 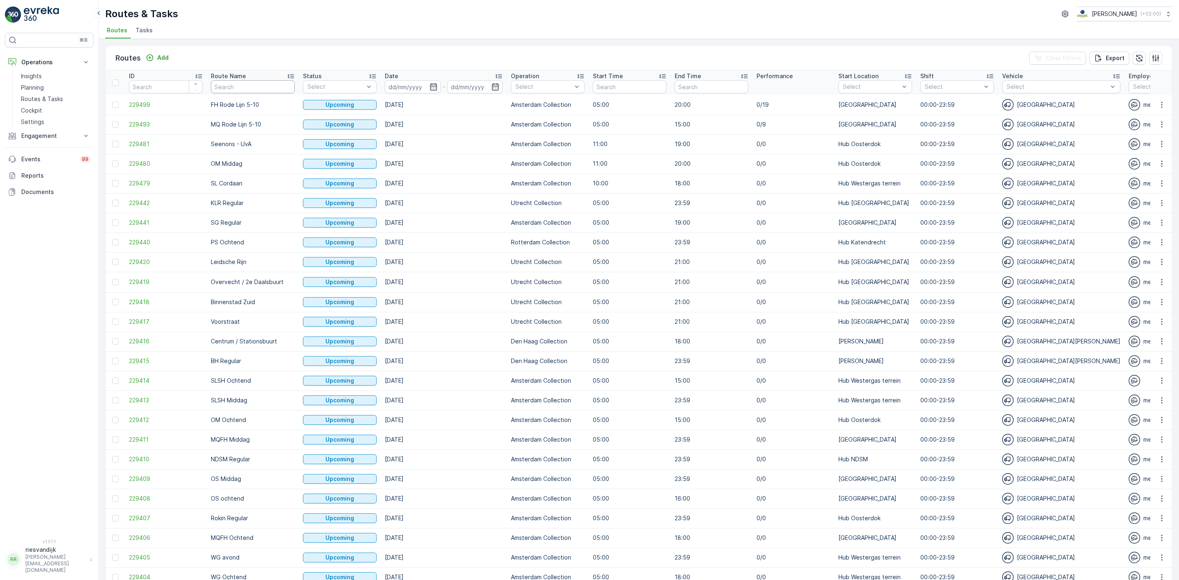 I want to click on span: 229417, so click(x=166, y=322).